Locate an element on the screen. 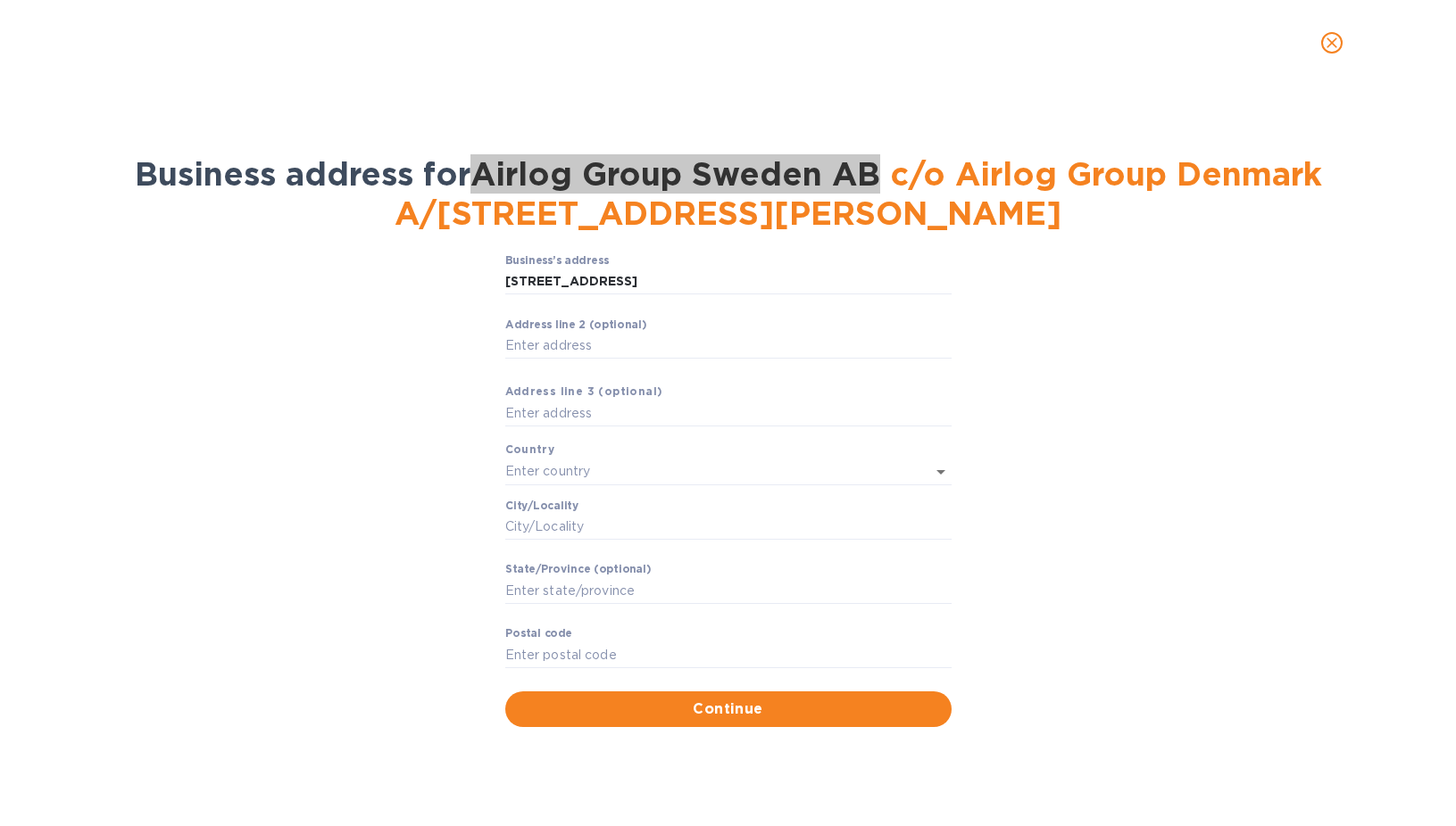 The width and height of the screenshot is (1456, 826). b: Country is located at coordinates (530, 449).